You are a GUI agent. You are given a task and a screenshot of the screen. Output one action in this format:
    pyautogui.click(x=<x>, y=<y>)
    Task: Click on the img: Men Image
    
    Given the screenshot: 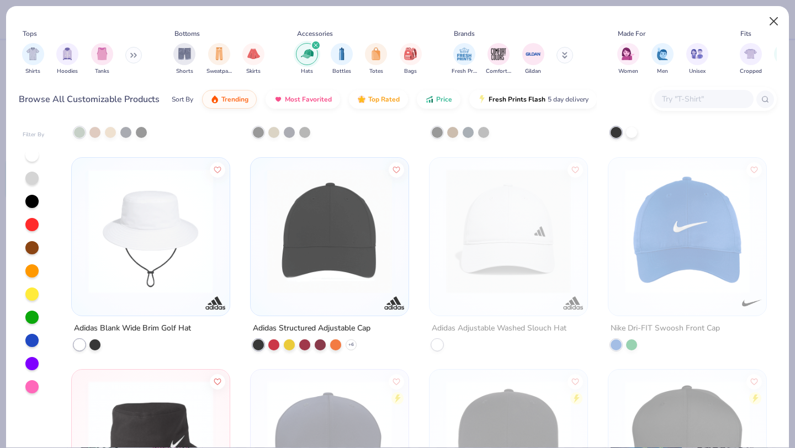 What is the action you would take?
    pyautogui.click(x=662, y=54)
    